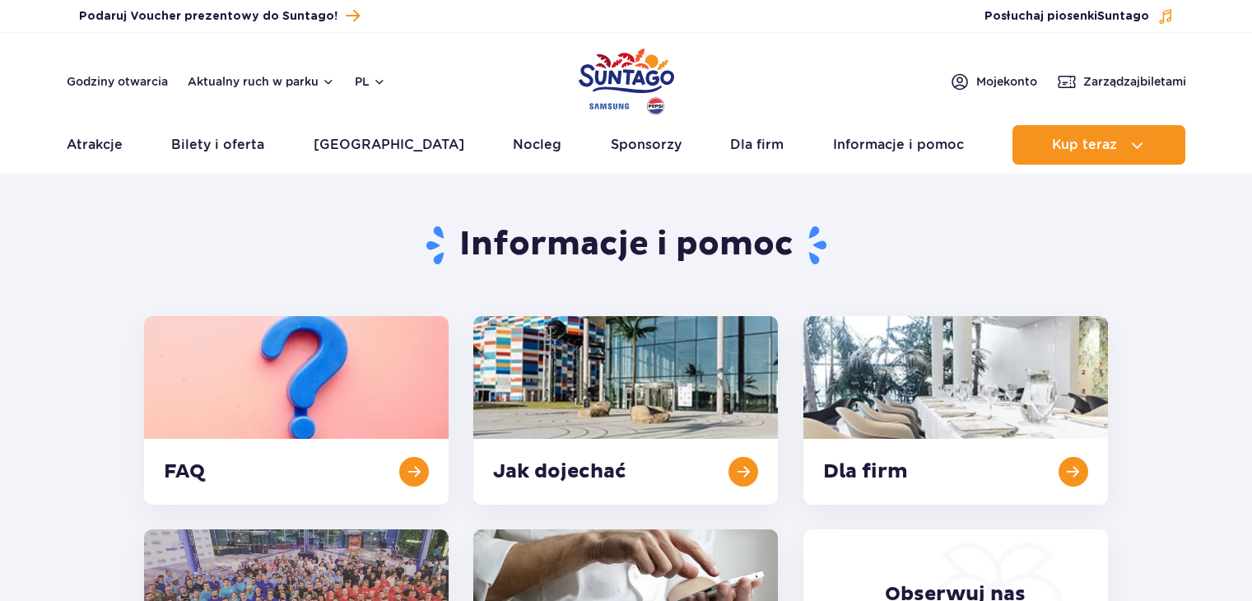 This screenshot has height=601, width=1252. What do you see at coordinates (117, 82) in the screenshot?
I see `a: Godziny otwarcia` at bounding box center [117, 82].